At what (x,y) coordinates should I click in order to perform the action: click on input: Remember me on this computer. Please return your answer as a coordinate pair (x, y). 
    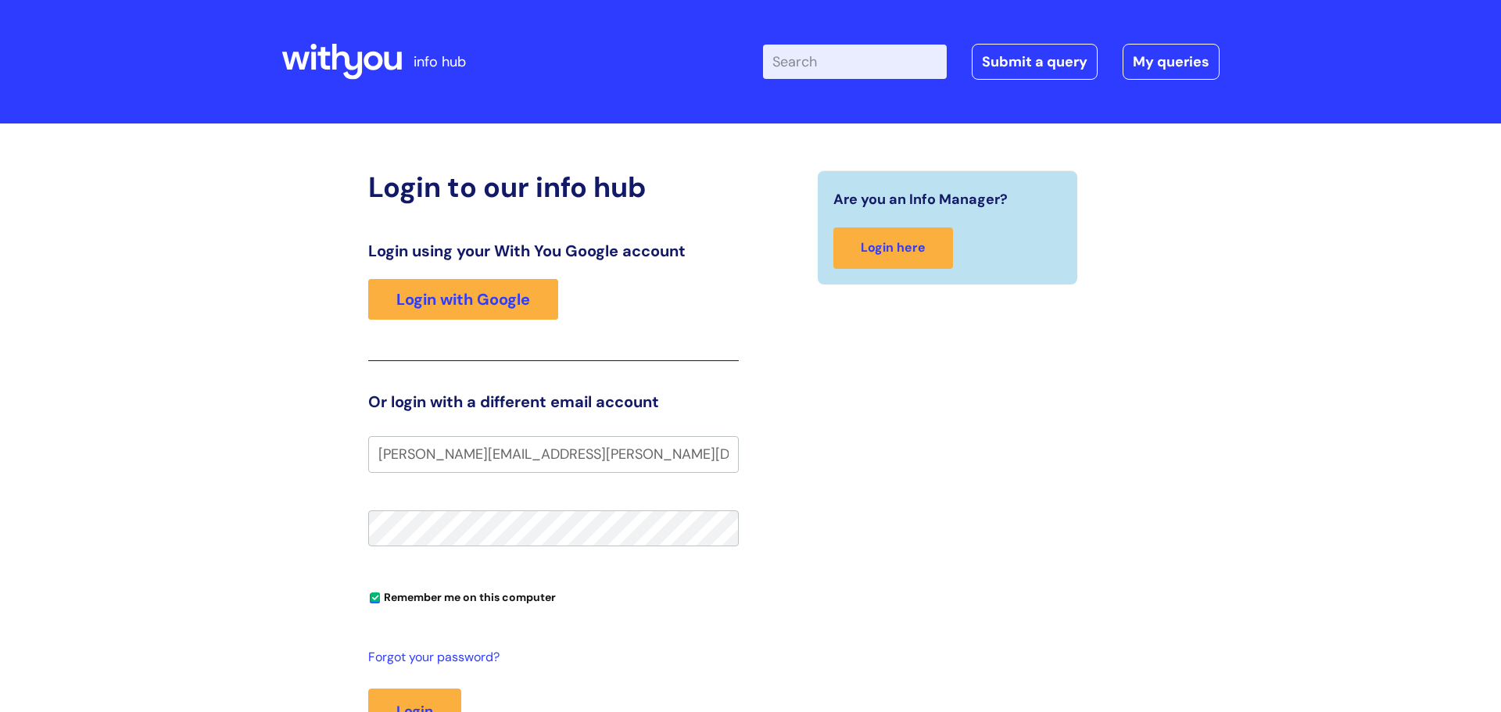
    Looking at the image, I should click on (375, 598).